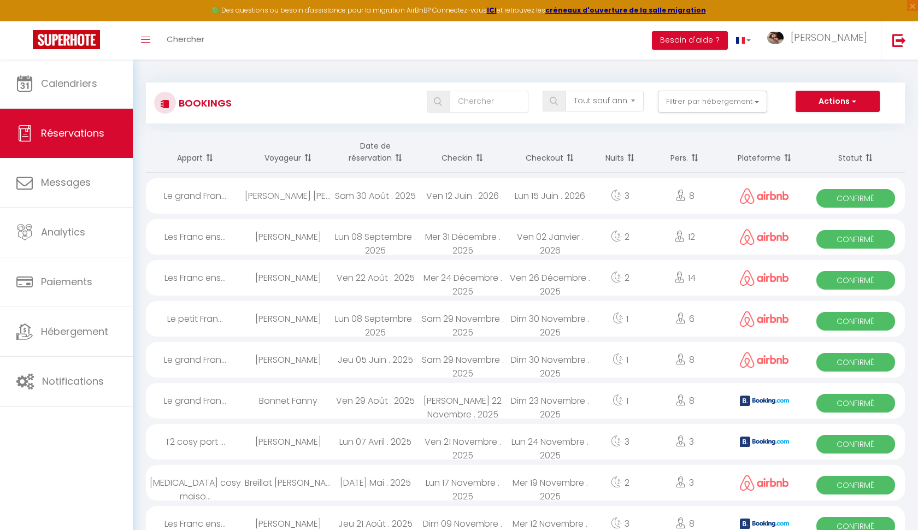  Describe the element at coordinates (289, 152) in the screenshot. I see `th: Sort by guest` at that location.